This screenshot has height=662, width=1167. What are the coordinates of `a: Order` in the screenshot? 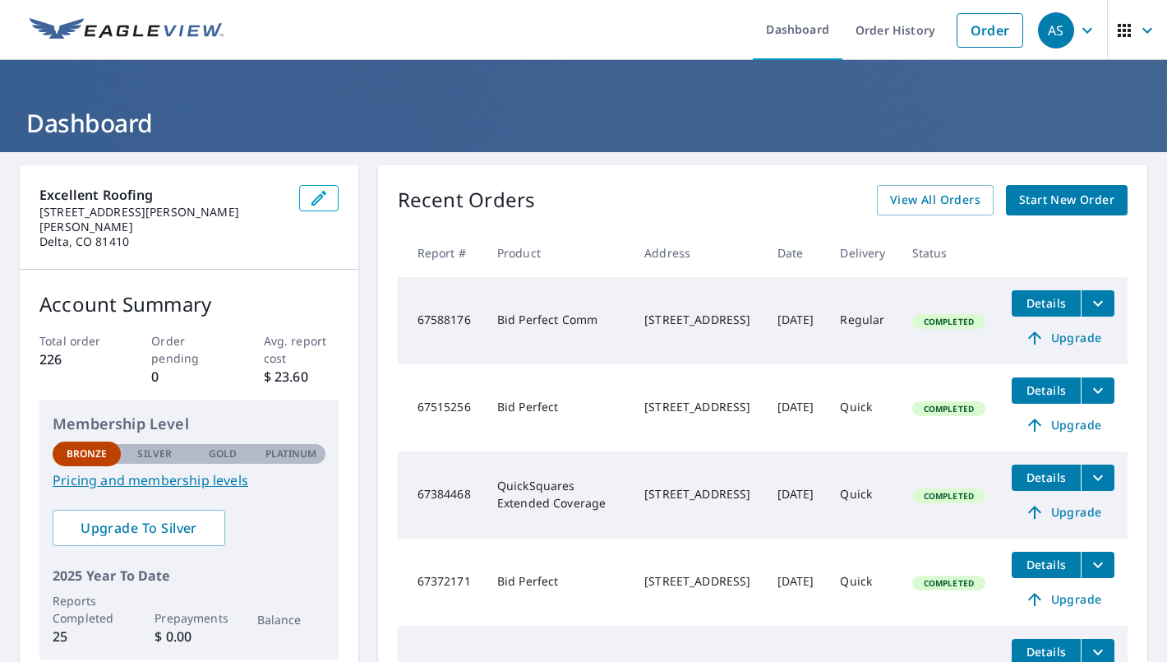 It's located at (990, 30).